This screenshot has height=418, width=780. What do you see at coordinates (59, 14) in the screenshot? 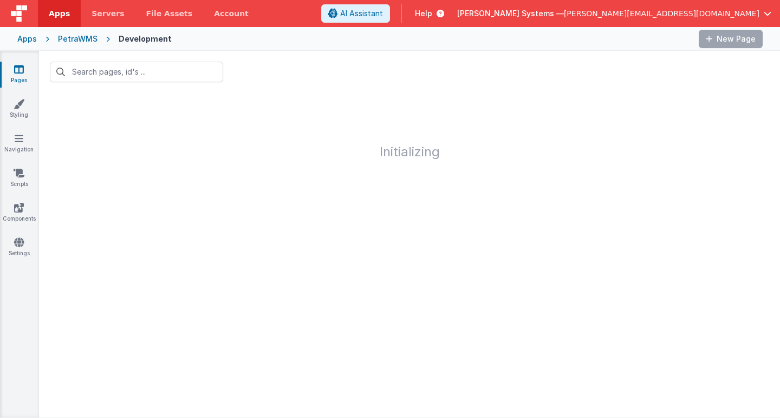
I see `span: Apps` at bounding box center [59, 14].